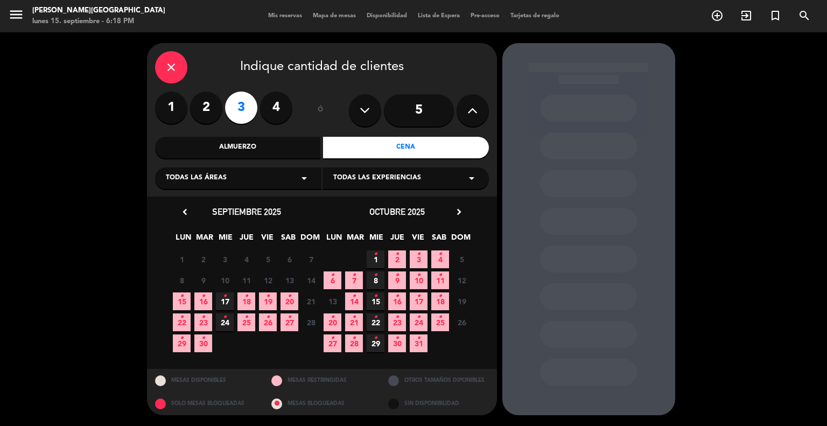 The width and height of the screenshot is (827, 426). Describe the element at coordinates (377, 178) in the screenshot. I see `span: Todas las experiencias` at that location.